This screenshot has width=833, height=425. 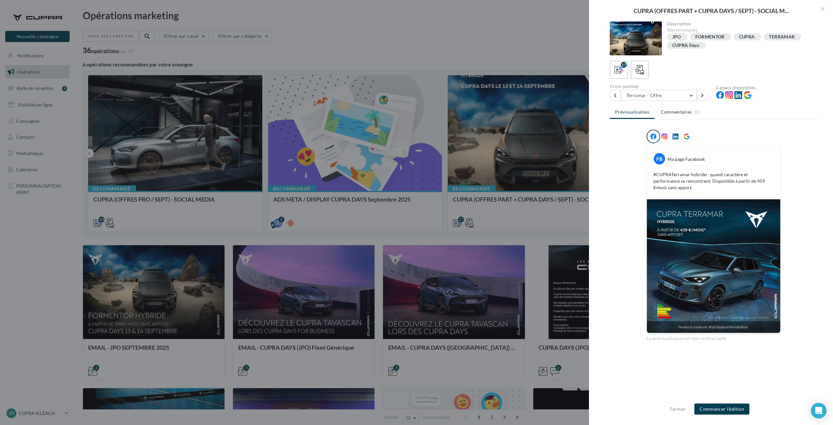 What do you see at coordinates (767, 88) in the screenshot?
I see `div: Canaux disponibles` at bounding box center [767, 88].